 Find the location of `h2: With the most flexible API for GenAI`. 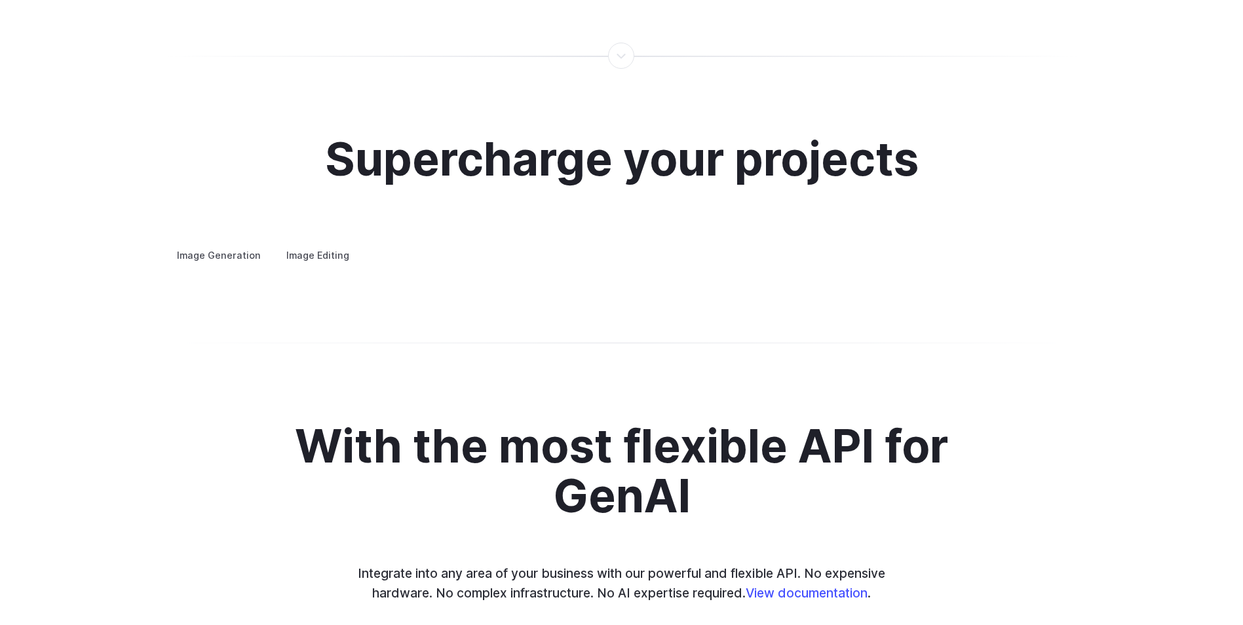

h2: With the most flexible API for GenAI is located at coordinates (622, 471).